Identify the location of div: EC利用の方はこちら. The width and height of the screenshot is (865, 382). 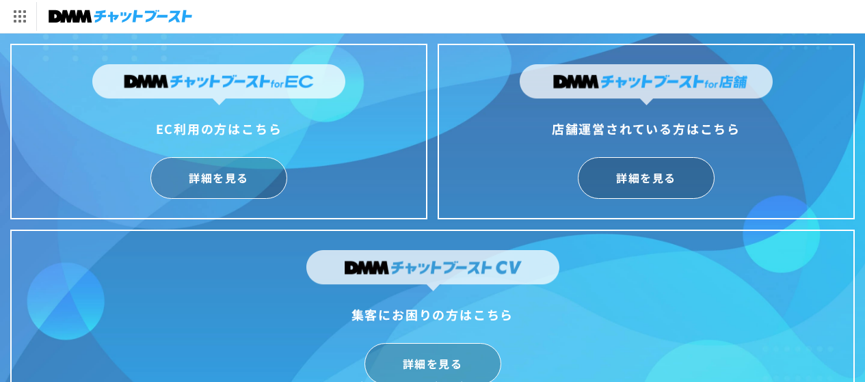
(219, 129).